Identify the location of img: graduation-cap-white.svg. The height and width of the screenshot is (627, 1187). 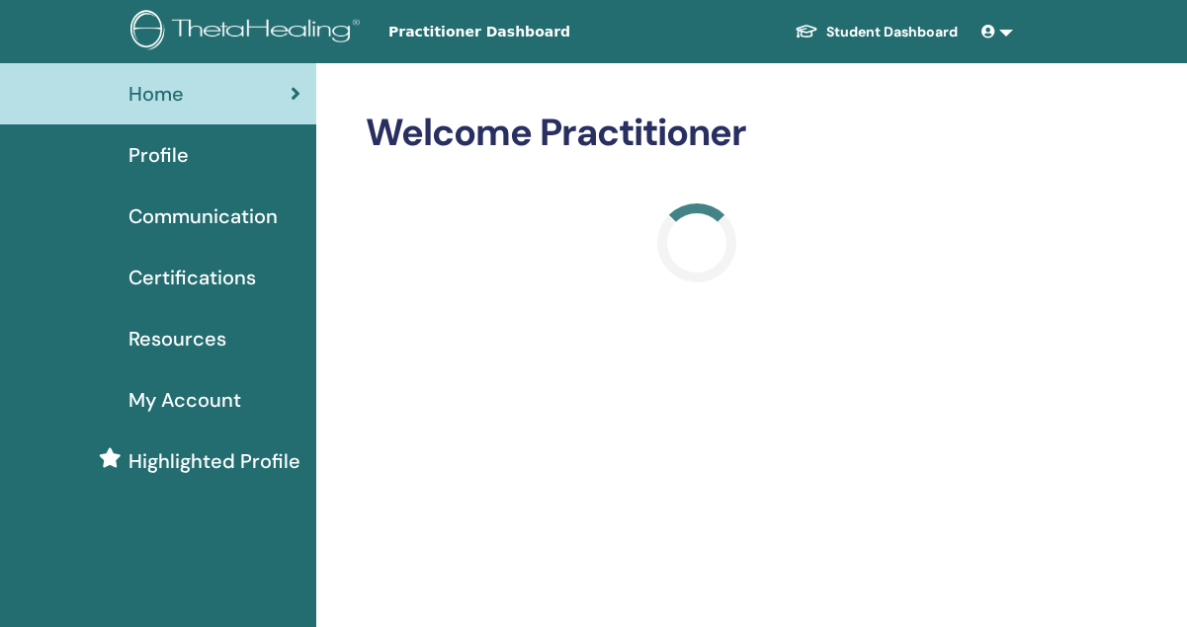
(806, 31).